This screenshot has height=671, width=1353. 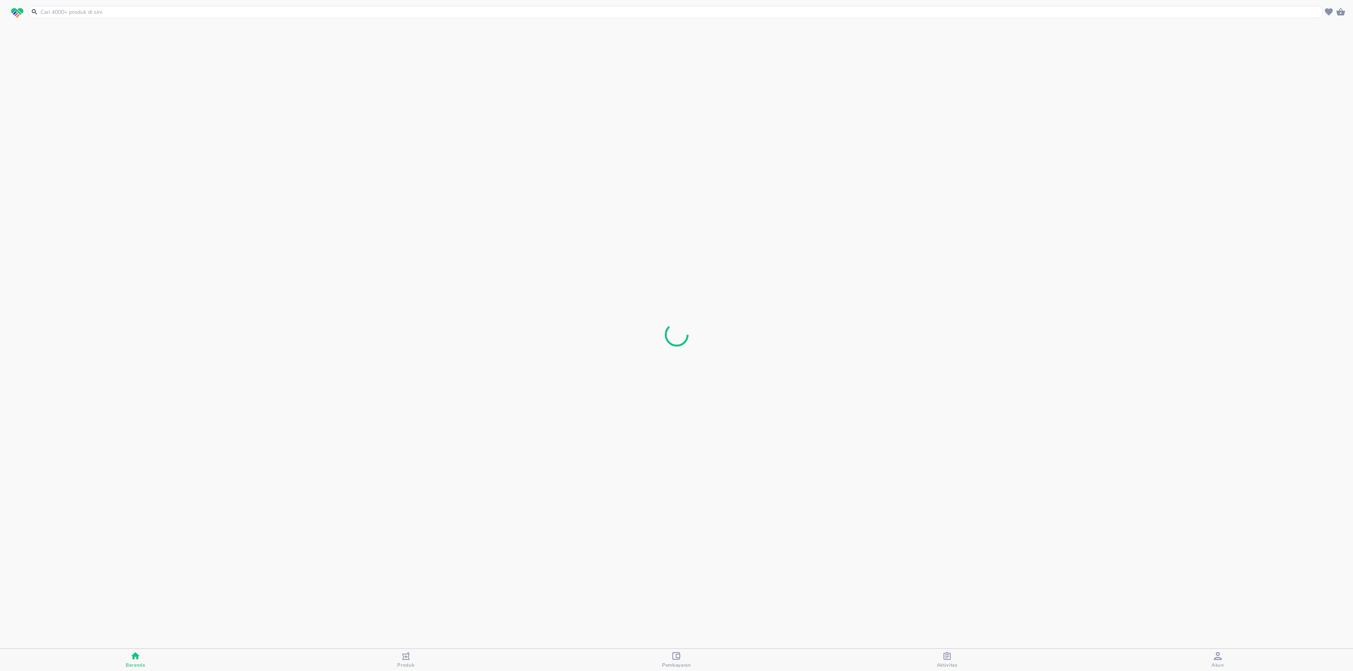 I want to click on button: Pembayaran, so click(x=676, y=660).